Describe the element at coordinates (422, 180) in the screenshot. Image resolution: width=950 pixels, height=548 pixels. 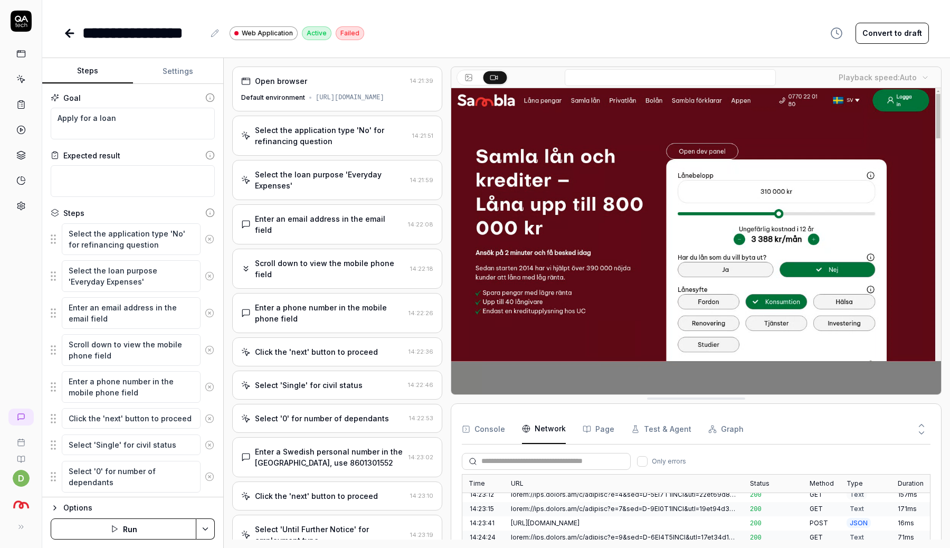
I see `time: 14:21:59` at that location.